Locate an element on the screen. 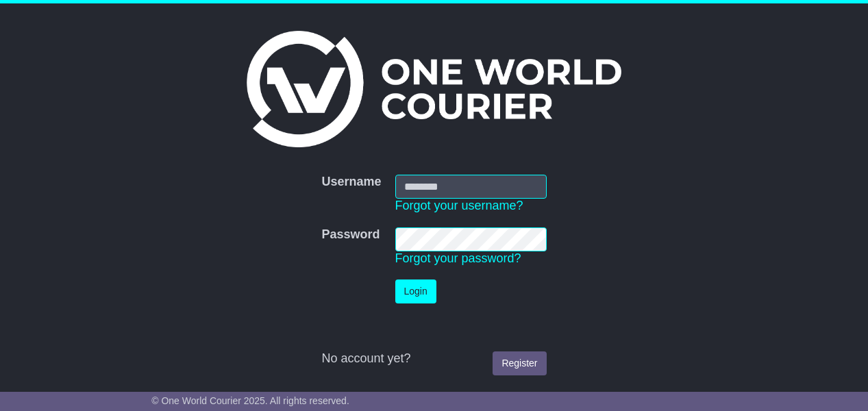  span: © One World Courier 2025. All rights reserved. is located at coordinates (250, 401).